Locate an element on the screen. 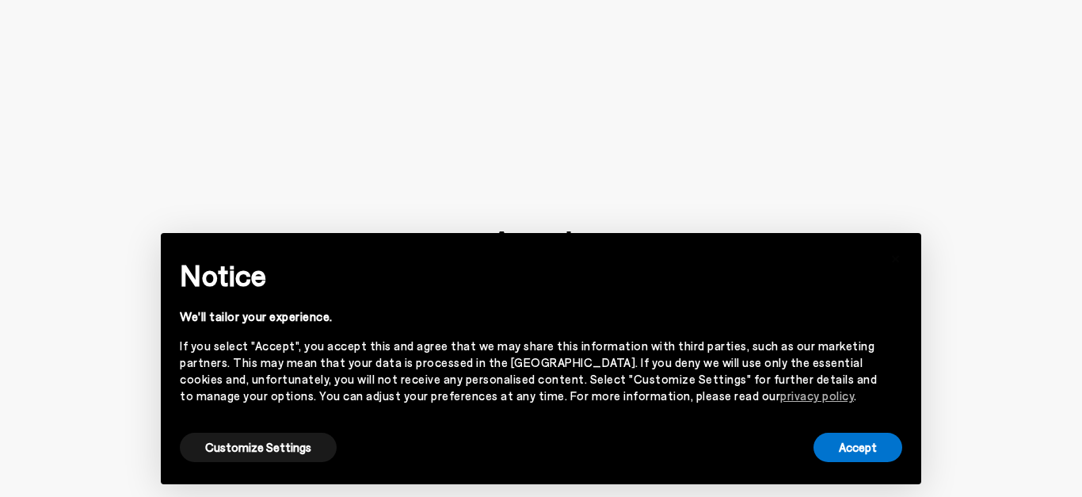 Image resolution: width=1082 pixels, height=497 pixels. h2: Notice is located at coordinates (528, 275).